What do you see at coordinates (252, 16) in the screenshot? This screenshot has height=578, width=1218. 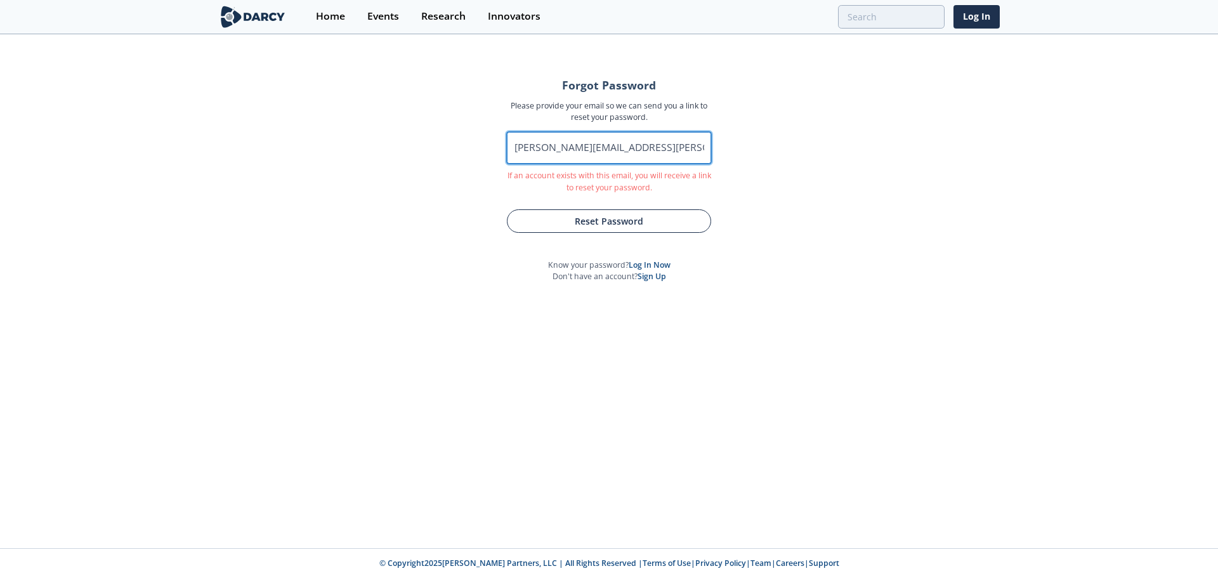 I see `img: logo-wide.svg` at bounding box center [252, 16].